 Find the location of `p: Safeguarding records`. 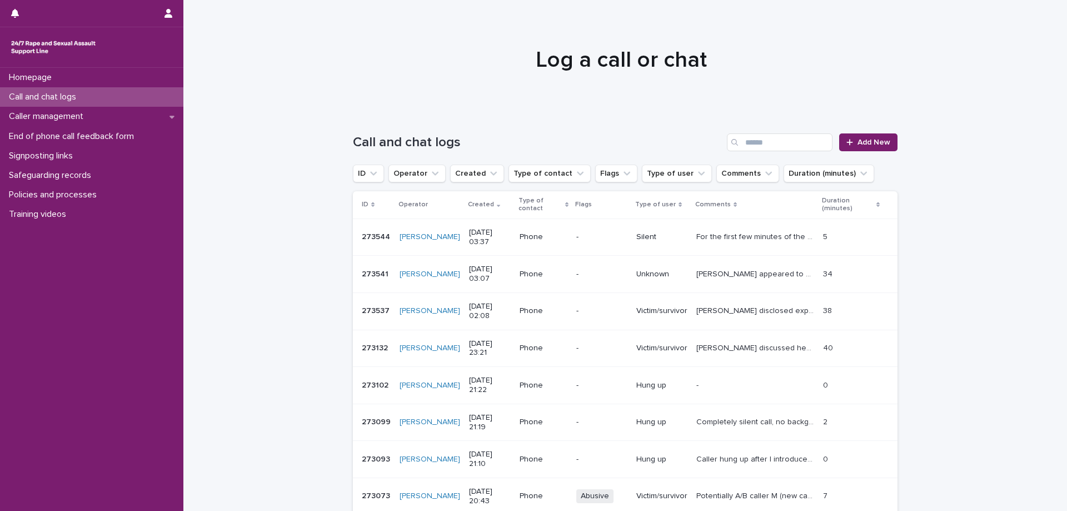

p: Safeguarding records is located at coordinates (52, 175).